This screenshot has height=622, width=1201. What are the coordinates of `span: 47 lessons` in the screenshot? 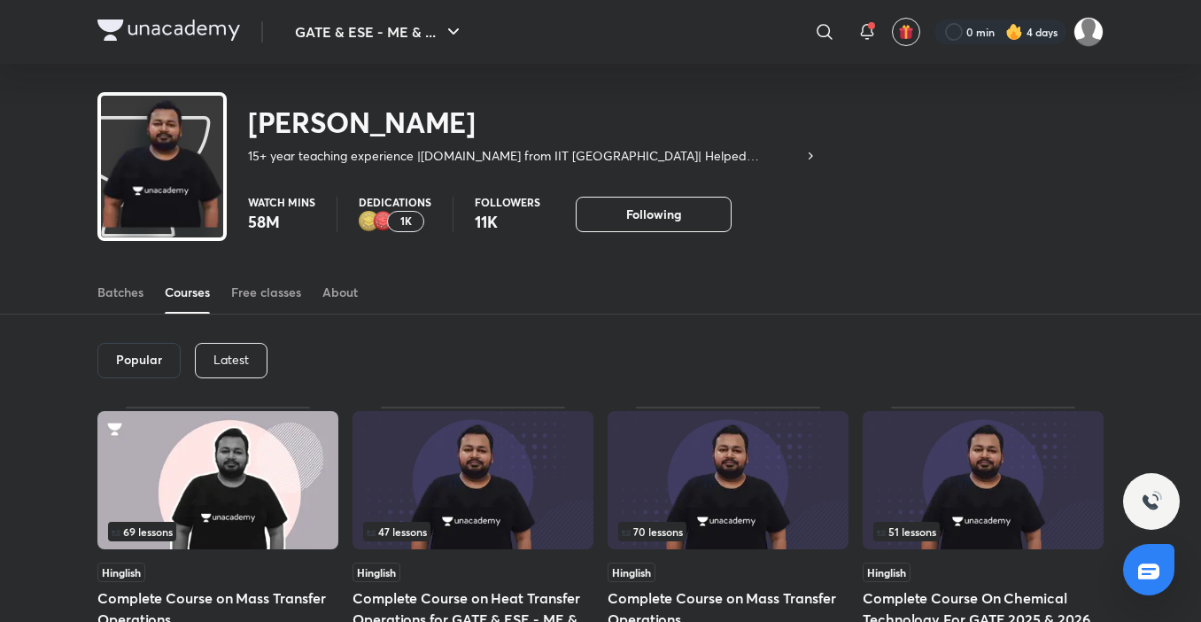 It's located at (397, 531).